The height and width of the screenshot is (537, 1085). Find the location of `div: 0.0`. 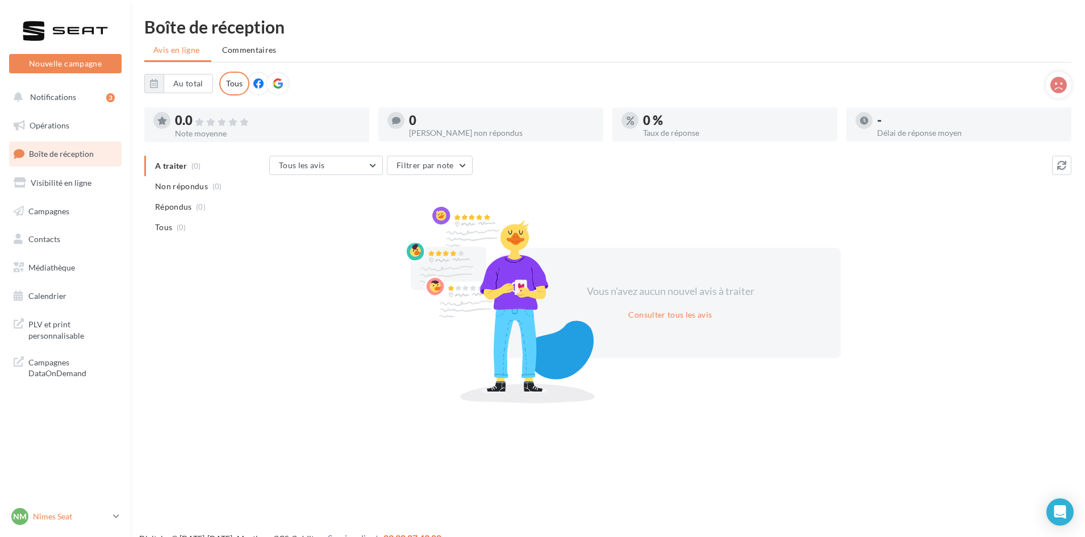

div: 0.0 is located at coordinates (267, 120).